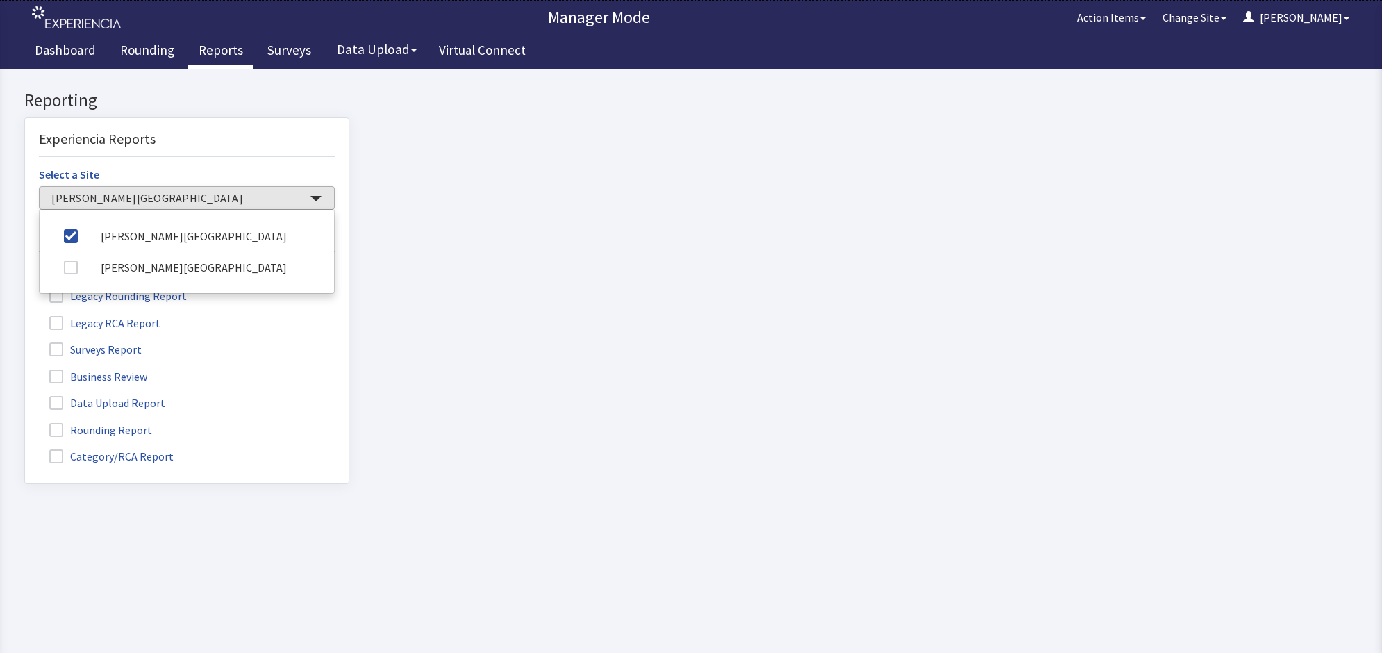 The image size is (1382, 653). I want to click on button: Action Items, so click(1111, 17).